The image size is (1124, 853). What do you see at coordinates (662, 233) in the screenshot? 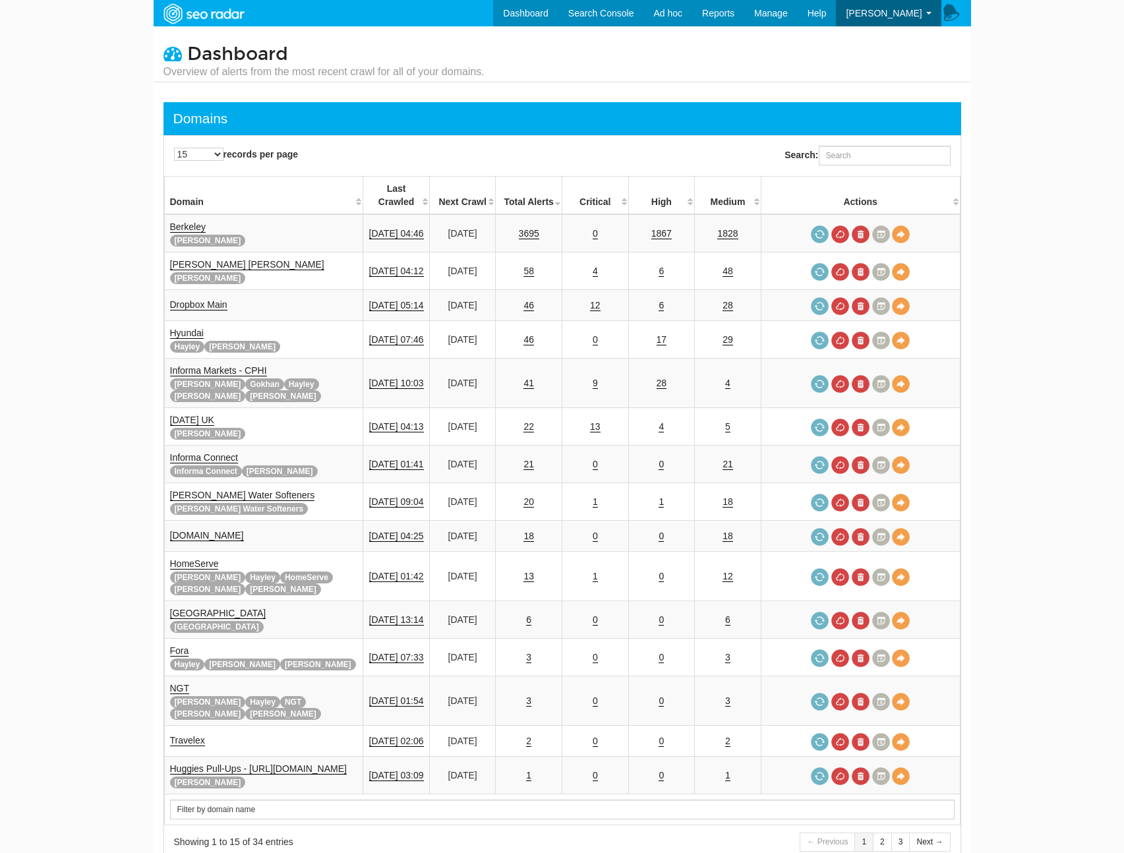
I see `a: 1867` at bounding box center [662, 233].